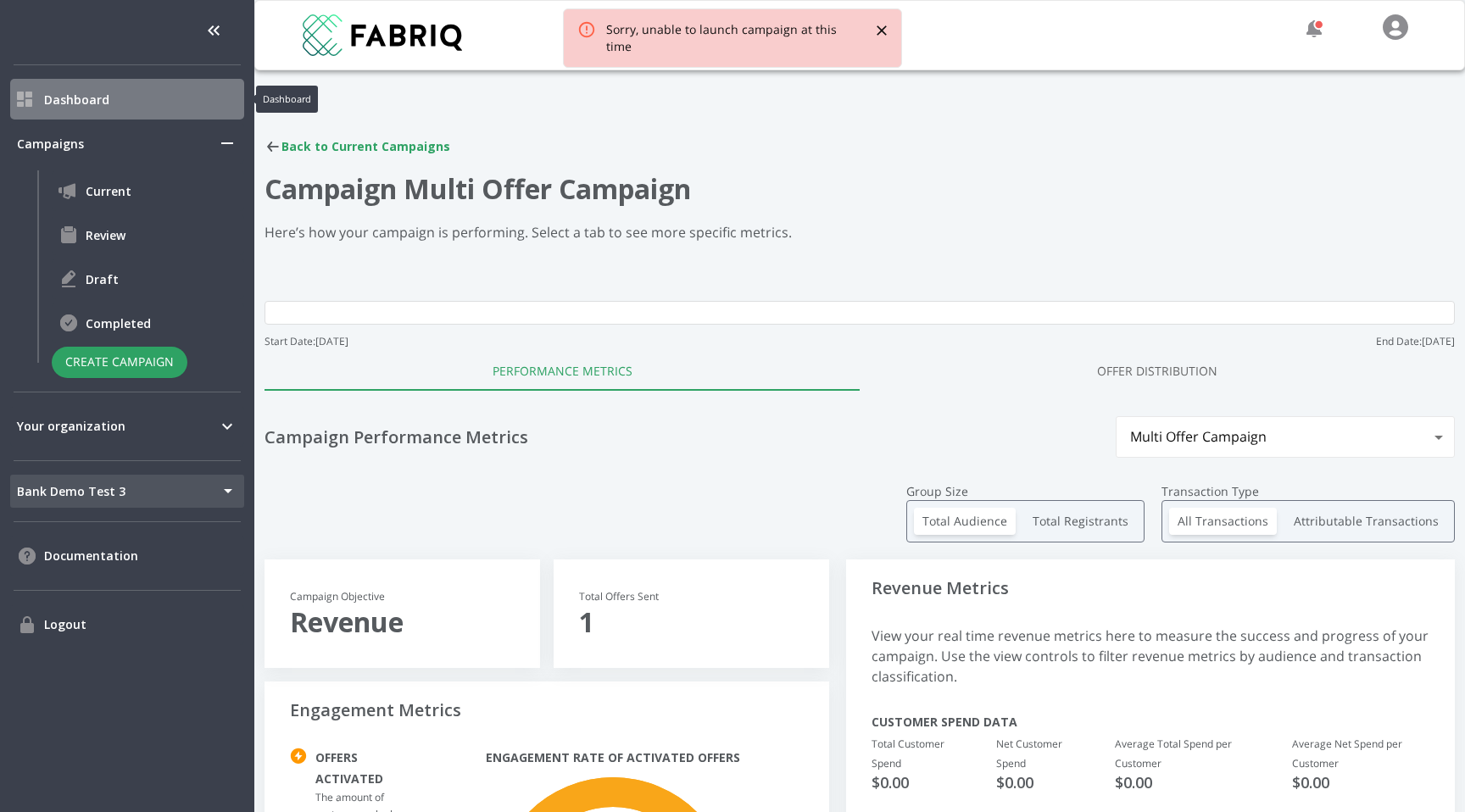  I want to click on div: Bank Demo Test 3, so click(127, 490).